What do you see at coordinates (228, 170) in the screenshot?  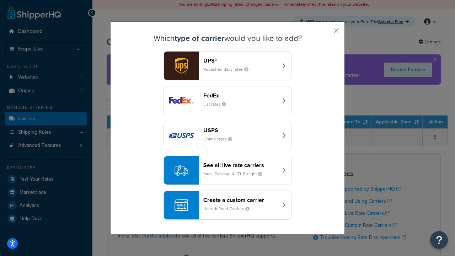 I see `button: See all live rate carriersSmall Package & LTL Freight` at bounding box center [228, 170].